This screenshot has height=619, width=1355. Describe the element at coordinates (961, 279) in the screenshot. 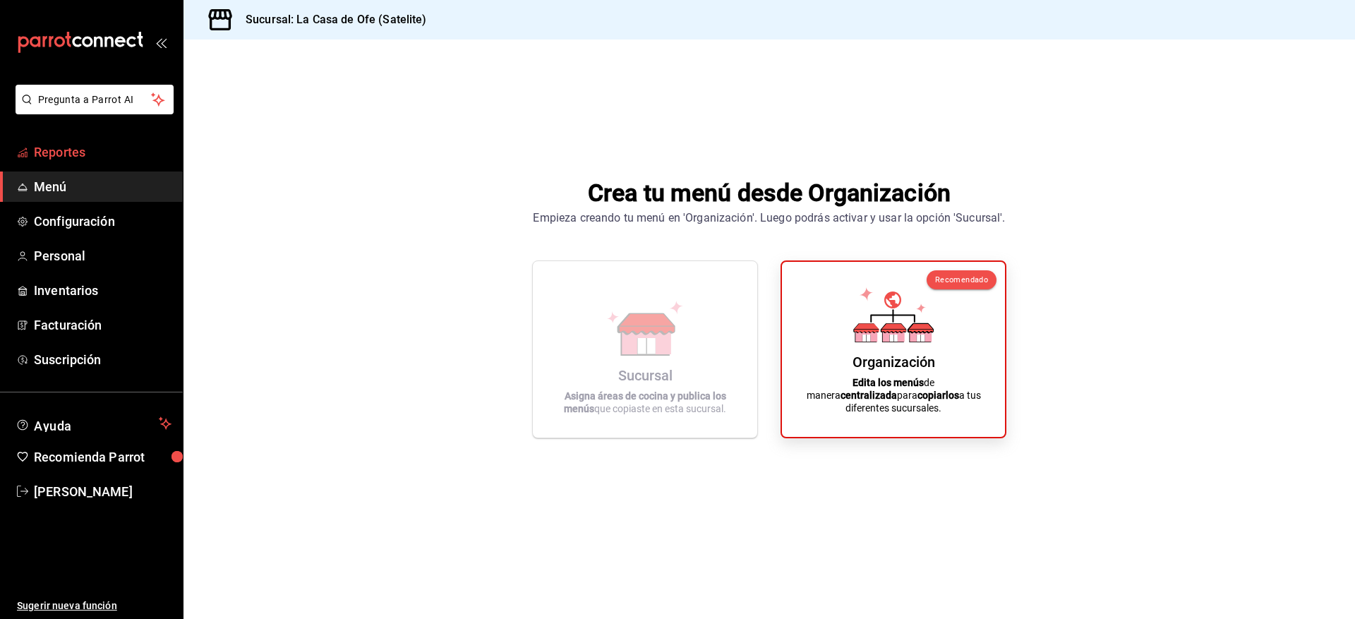

I see `span: Recomendado` at that location.